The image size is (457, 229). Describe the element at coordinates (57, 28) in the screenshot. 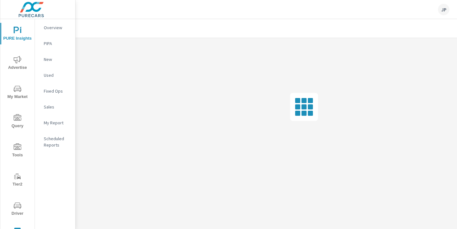

I see `p: Overview` at that location.